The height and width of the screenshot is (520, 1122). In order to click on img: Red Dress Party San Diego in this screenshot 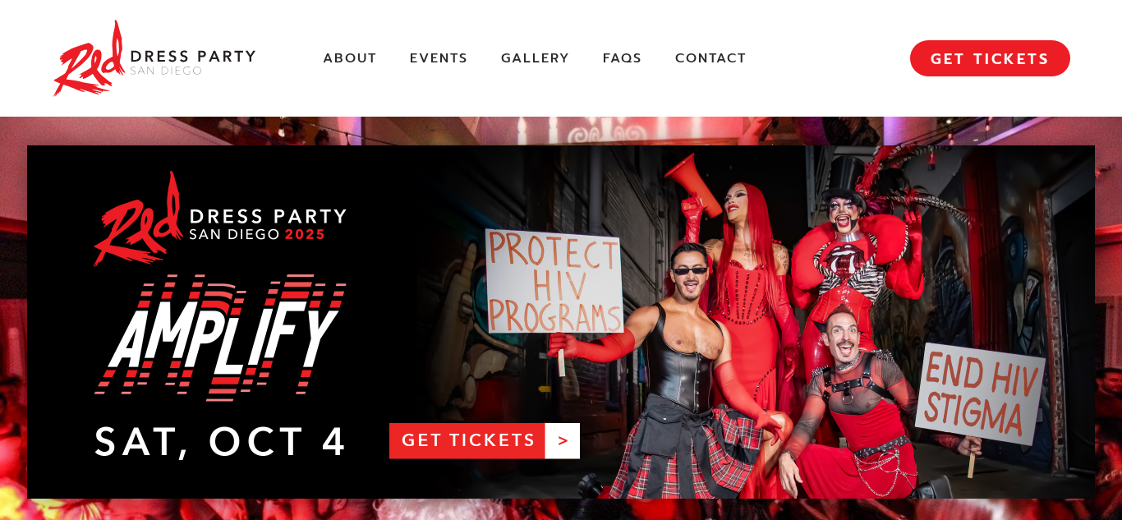, I will do `click(154, 58)`.